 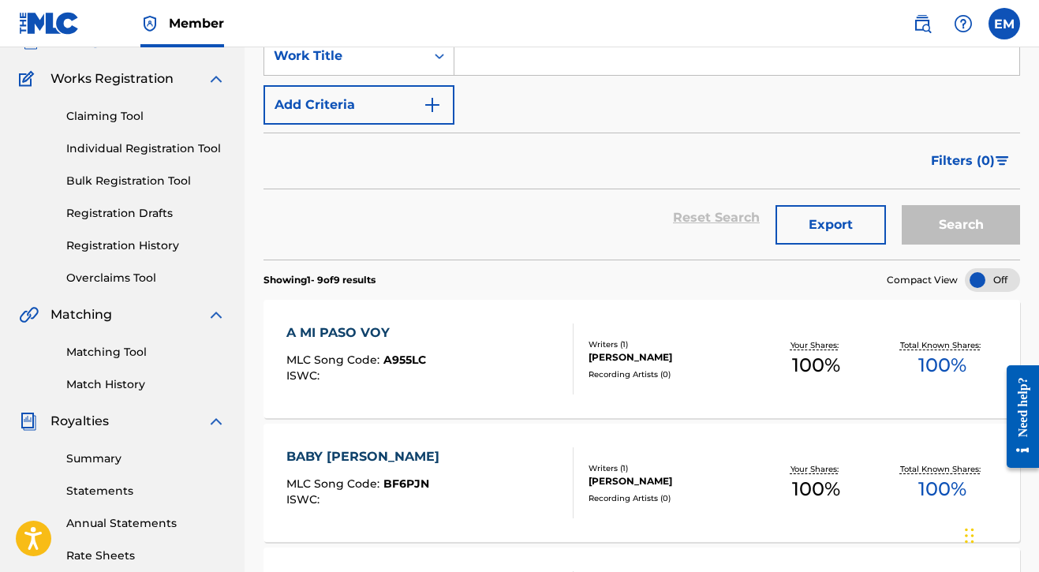 What do you see at coordinates (28, 421) in the screenshot?
I see `img: Royalties` at bounding box center [28, 421].